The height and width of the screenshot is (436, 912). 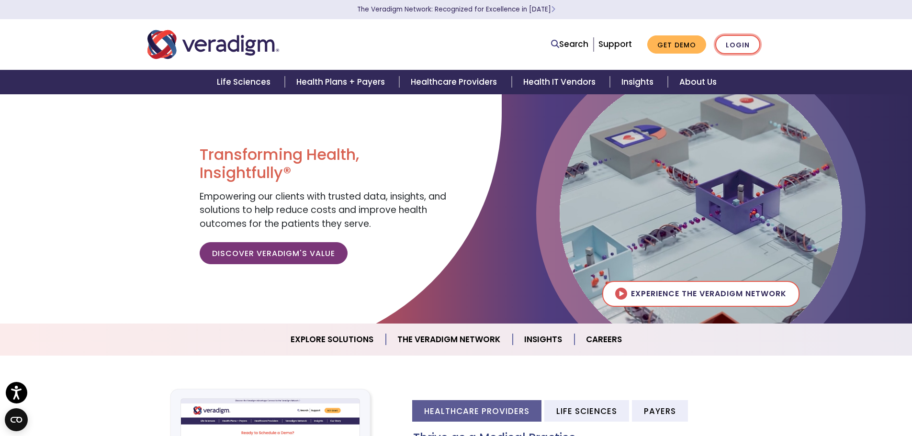 What do you see at coordinates (332, 339) in the screenshot?
I see `a: Explore Solutions` at bounding box center [332, 339].